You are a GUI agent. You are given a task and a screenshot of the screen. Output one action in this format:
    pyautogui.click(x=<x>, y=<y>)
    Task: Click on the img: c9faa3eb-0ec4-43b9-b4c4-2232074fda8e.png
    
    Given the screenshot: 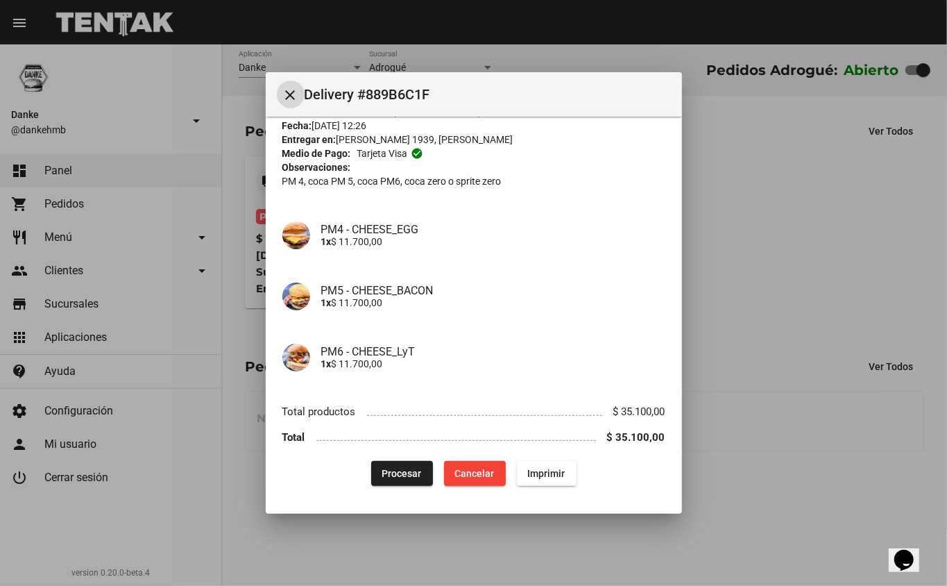 What is the action you would take?
    pyautogui.click(x=296, y=296)
    